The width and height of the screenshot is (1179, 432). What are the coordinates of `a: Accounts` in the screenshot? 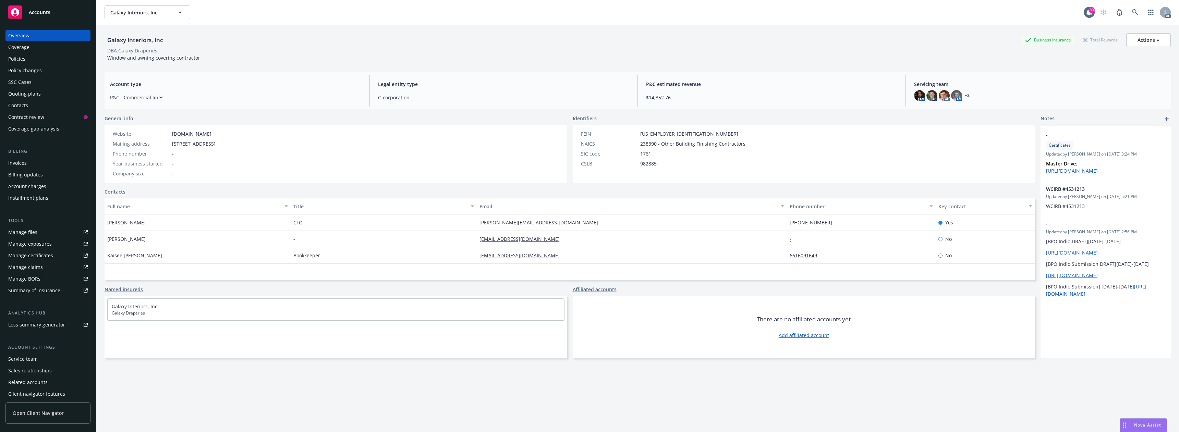 It's located at (48, 12).